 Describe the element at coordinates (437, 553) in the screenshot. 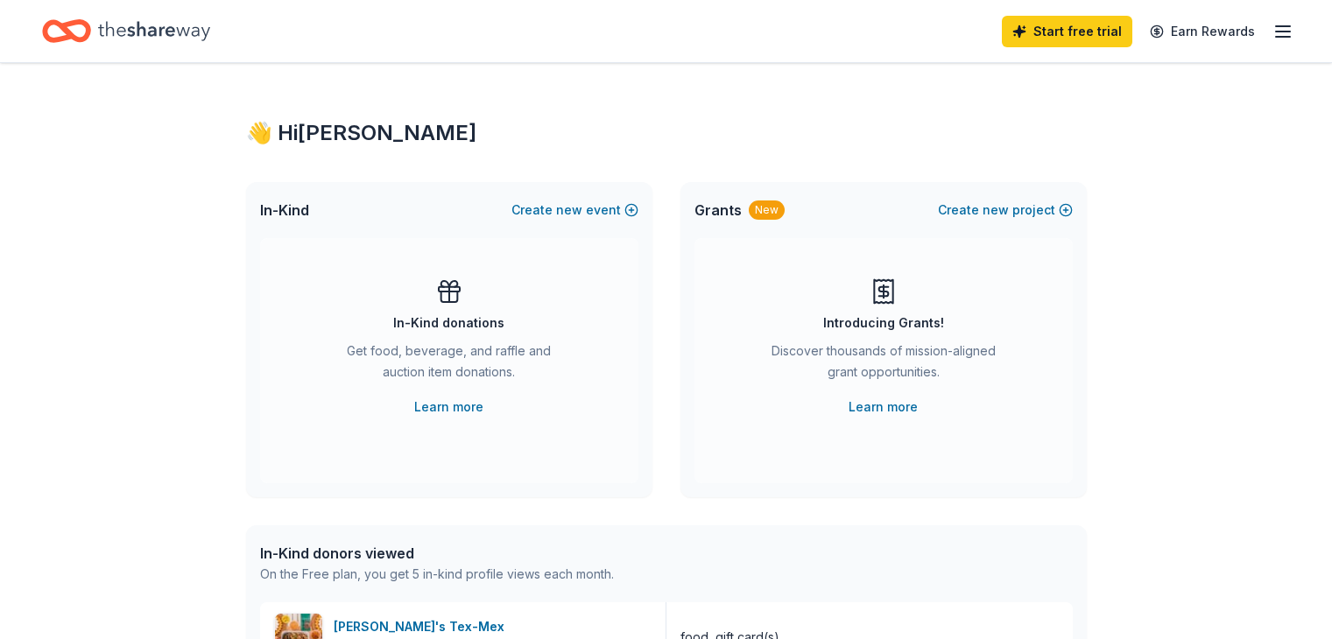

I see `div: In-Kind donors viewed` at that location.